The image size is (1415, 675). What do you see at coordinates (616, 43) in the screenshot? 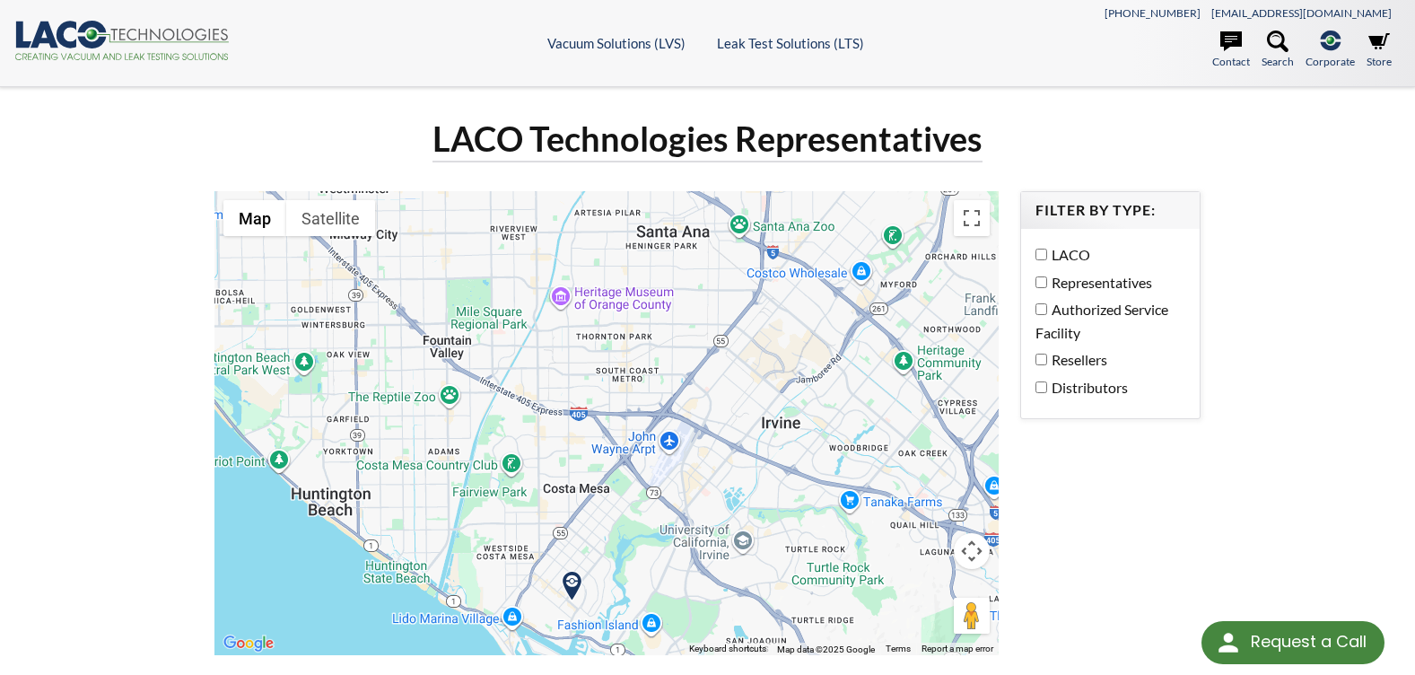
I see `a: Vacuum Solutions (LVS)` at bounding box center [616, 43].